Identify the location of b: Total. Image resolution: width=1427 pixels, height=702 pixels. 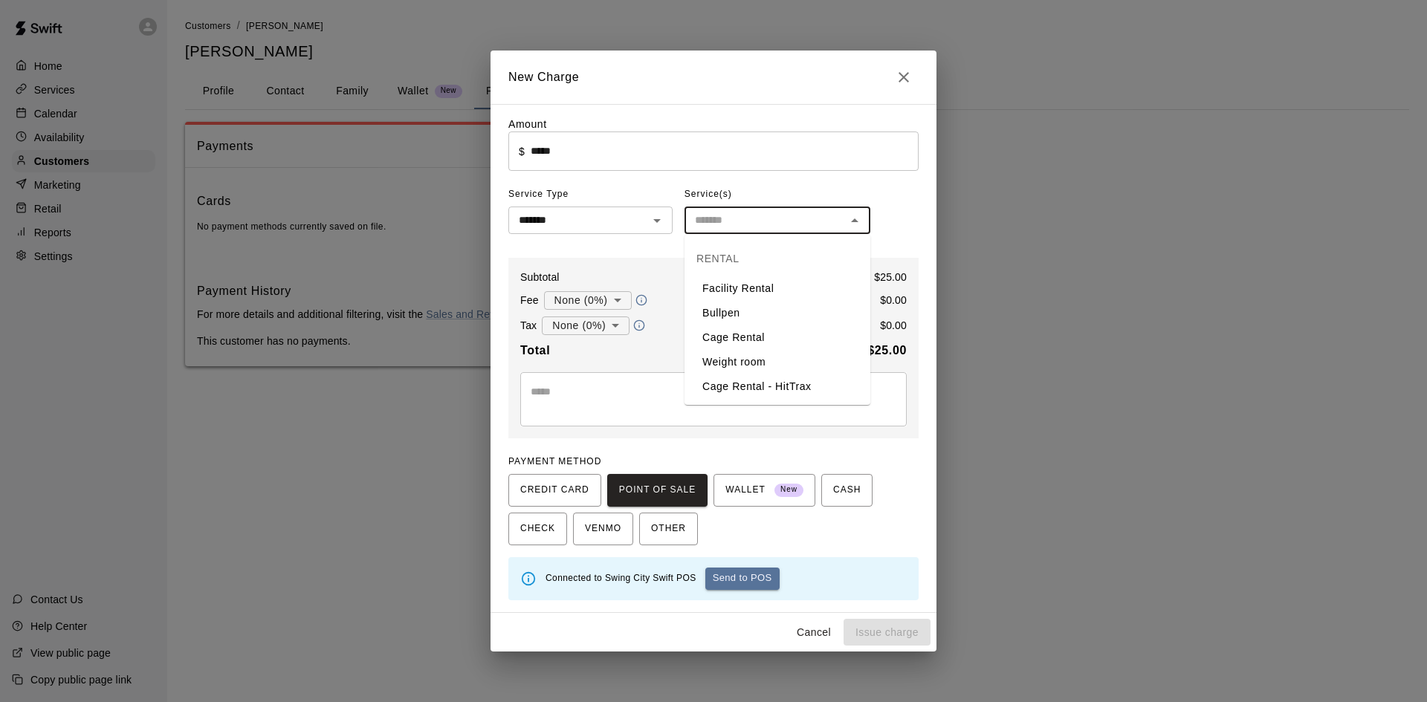
(535, 350).